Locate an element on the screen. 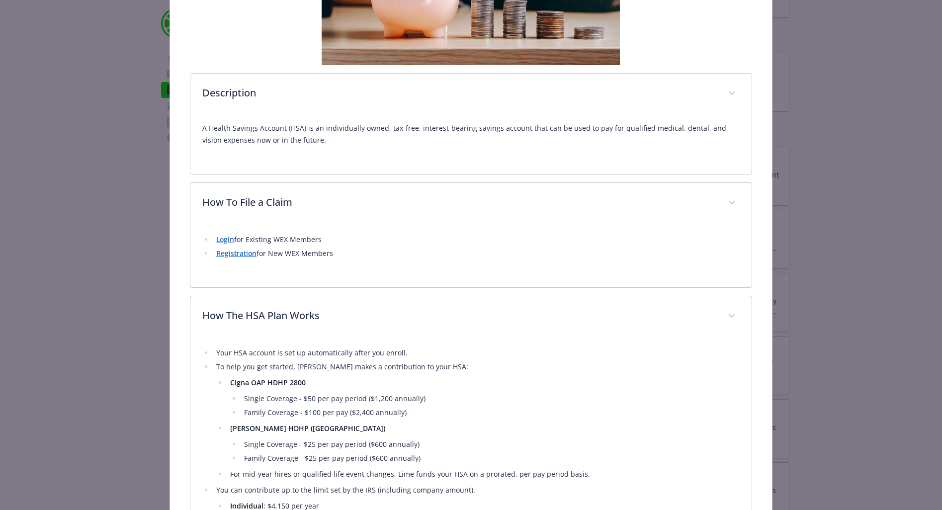  p: Description is located at coordinates (459, 93).